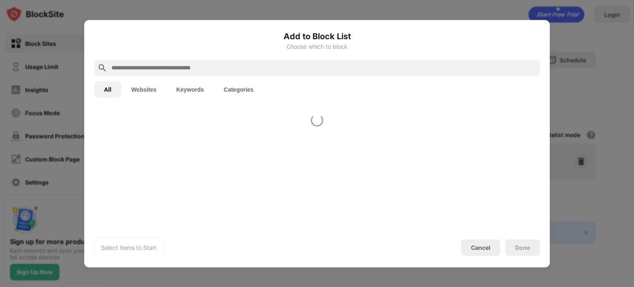  Describe the element at coordinates (239, 89) in the screenshot. I see `button: Categories` at that location.